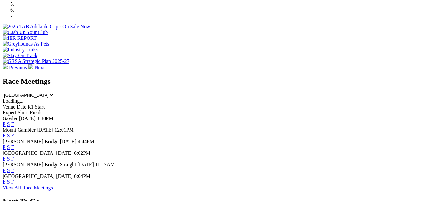 The height and width of the screenshot is (201, 433). What do you see at coordinates (20, 50) in the screenshot?
I see `img: Industry Links` at bounding box center [20, 50].